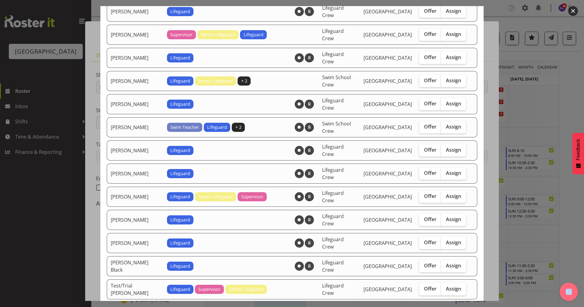 This screenshot has height=307, width=584. Describe the element at coordinates (185, 127) in the screenshot. I see `span: Swim Teacher` at that location.